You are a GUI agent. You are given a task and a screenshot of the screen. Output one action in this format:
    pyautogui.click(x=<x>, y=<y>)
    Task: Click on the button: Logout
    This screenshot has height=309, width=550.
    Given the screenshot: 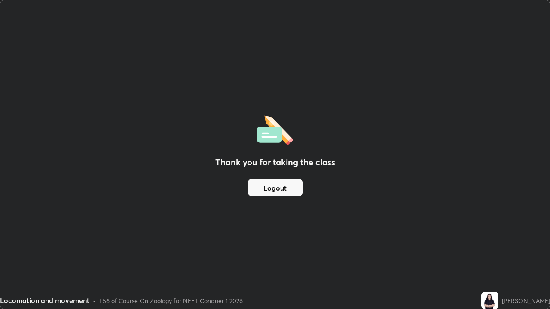 What is the action you would take?
    pyautogui.click(x=275, y=188)
    